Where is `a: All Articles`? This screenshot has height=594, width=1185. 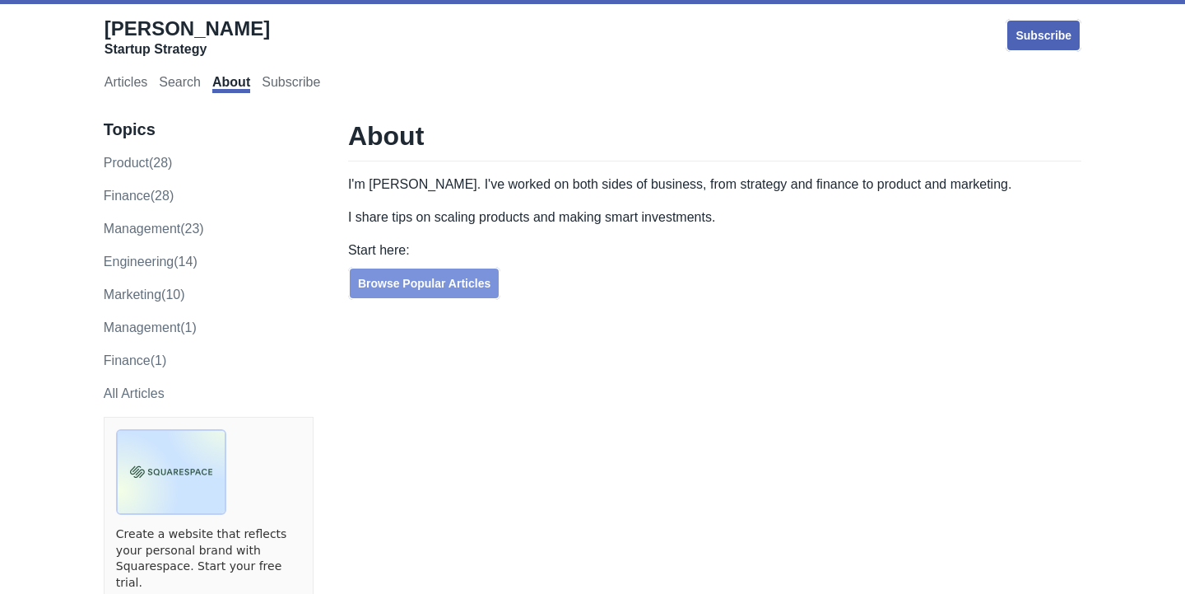
a: All Articles is located at coordinates (134, 393).